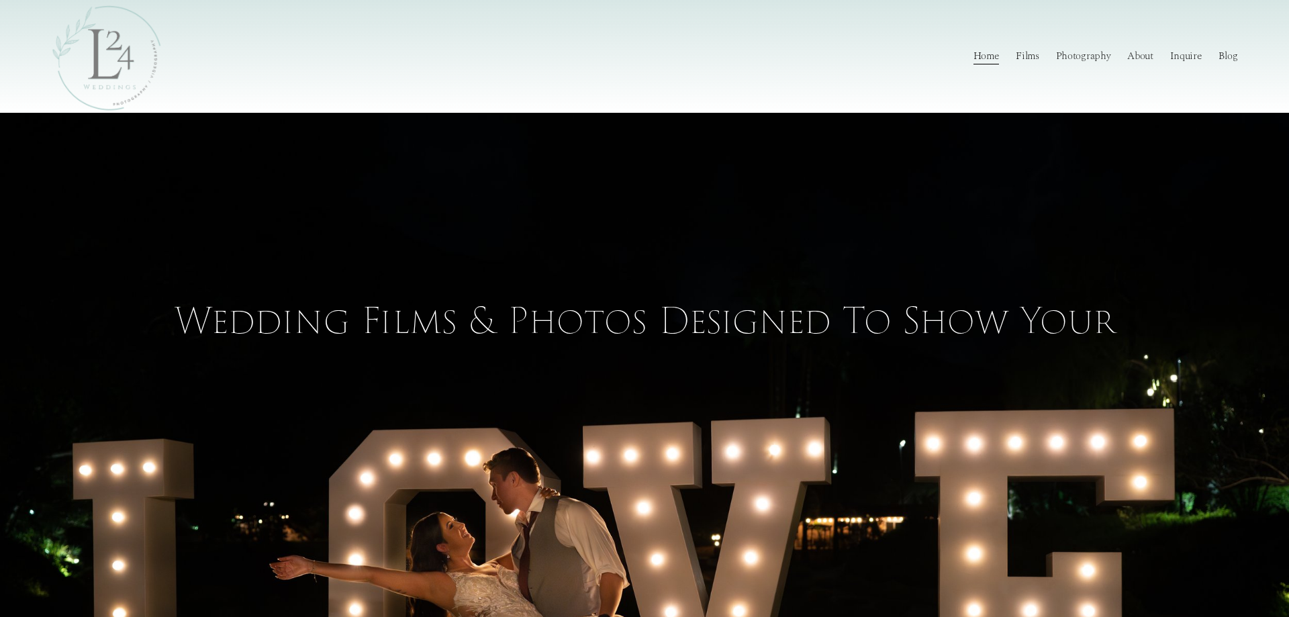 This screenshot has width=1289, height=617. I want to click on a: About, so click(1140, 56).